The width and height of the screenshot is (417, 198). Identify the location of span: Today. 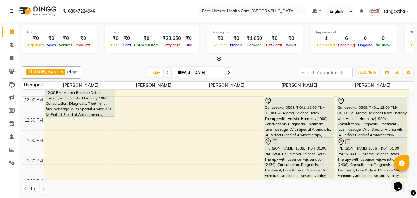
(155, 72).